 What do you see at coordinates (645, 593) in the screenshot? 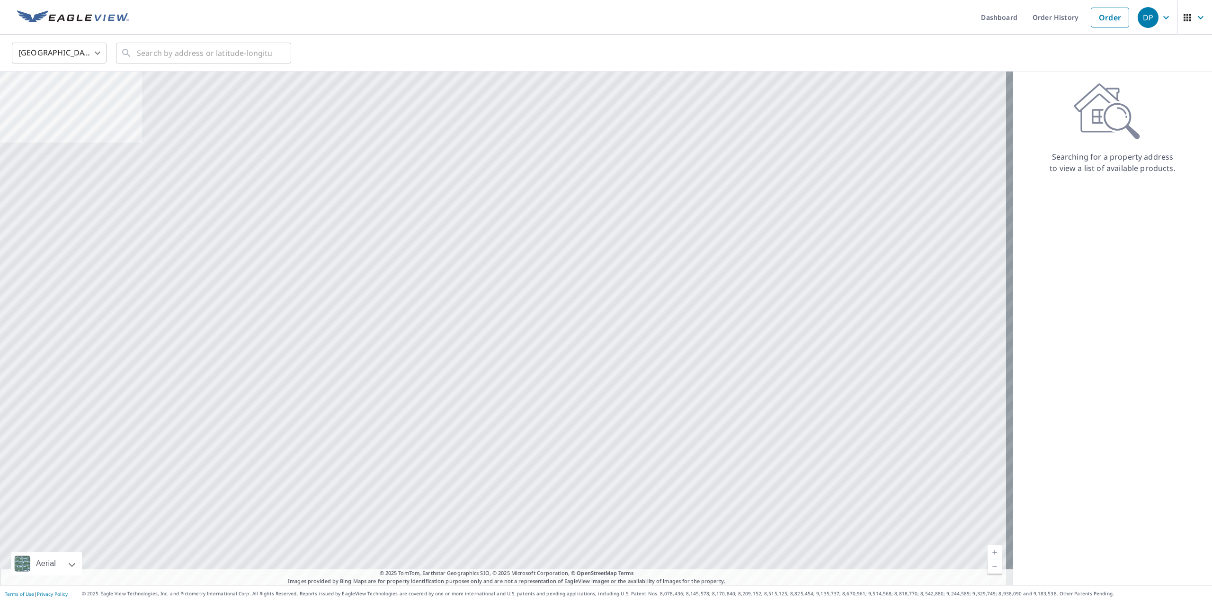
I see `p: © 2025 Eagle View Technologies, Inc. and Pictometry International Corp. All Rights Reserved. Repo...` at bounding box center [645, 593].